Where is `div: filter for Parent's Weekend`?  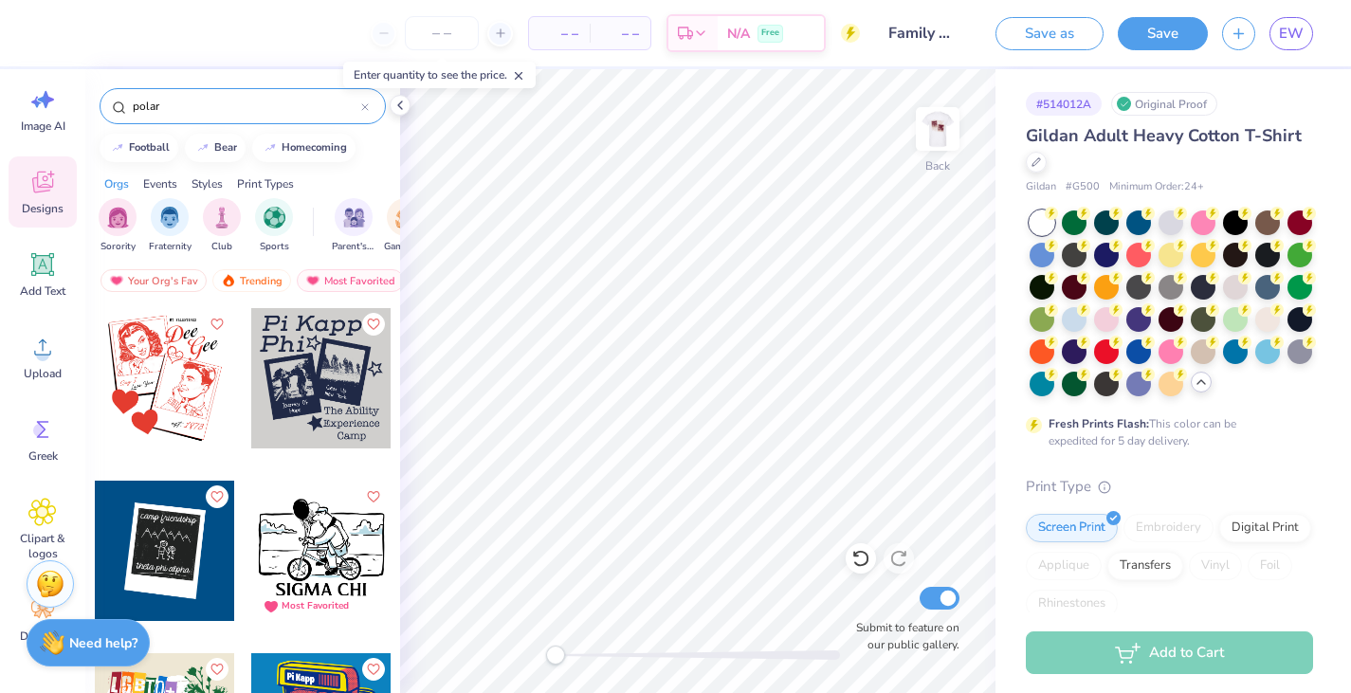 div: filter for Parent's Weekend is located at coordinates (354, 226).